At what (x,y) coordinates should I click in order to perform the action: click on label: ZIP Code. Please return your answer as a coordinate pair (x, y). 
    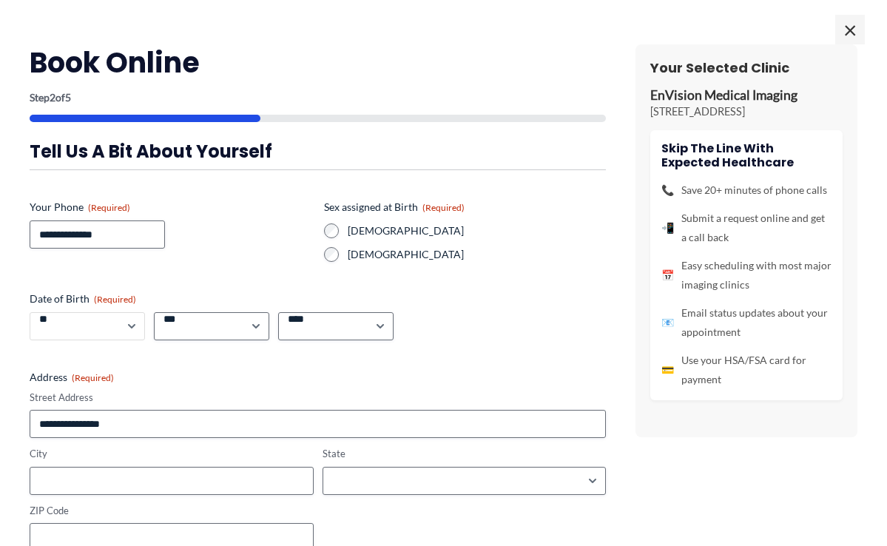
    Looking at the image, I should click on (172, 511).